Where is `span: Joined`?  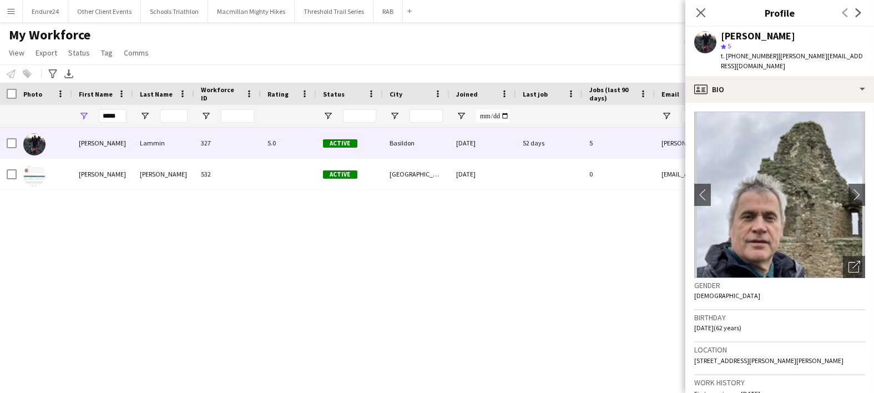
span: Joined is located at coordinates (466, 94).